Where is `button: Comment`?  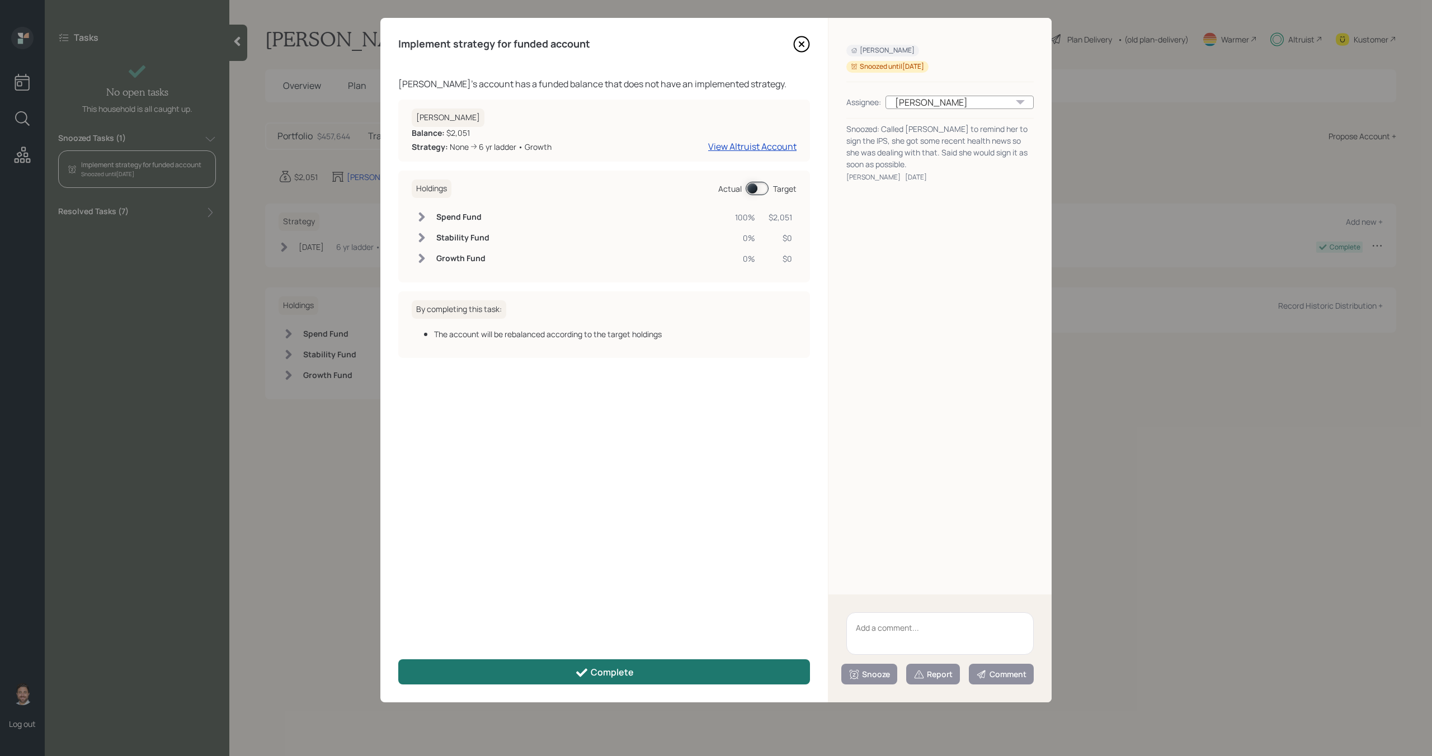
button: Comment is located at coordinates (1001, 674).